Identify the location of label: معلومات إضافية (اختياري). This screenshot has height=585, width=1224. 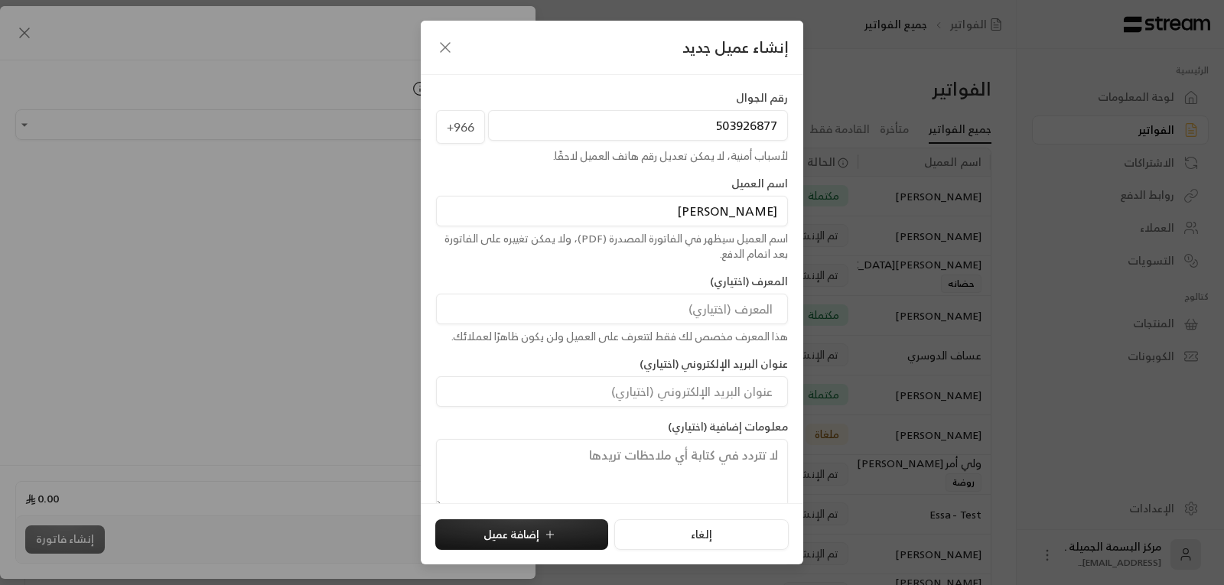
(728, 427).